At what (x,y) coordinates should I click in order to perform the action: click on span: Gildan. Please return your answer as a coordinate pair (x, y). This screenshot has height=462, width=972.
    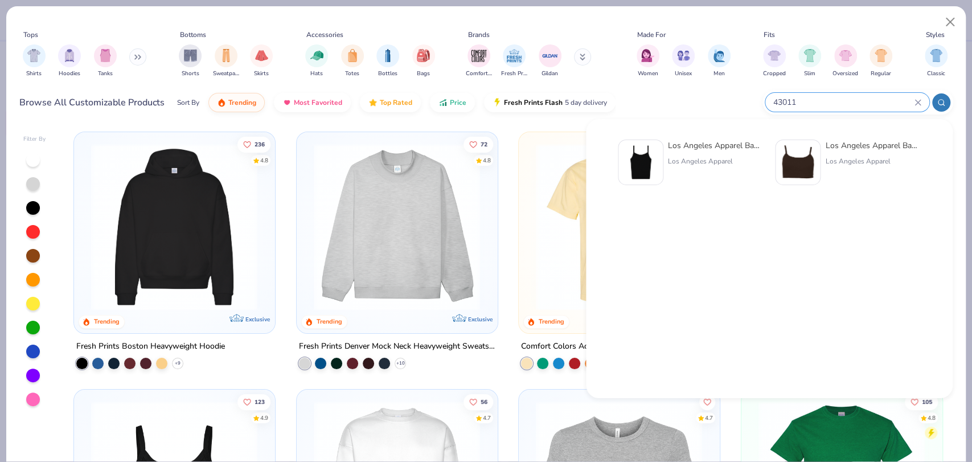
    Looking at the image, I should click on (550, 73).